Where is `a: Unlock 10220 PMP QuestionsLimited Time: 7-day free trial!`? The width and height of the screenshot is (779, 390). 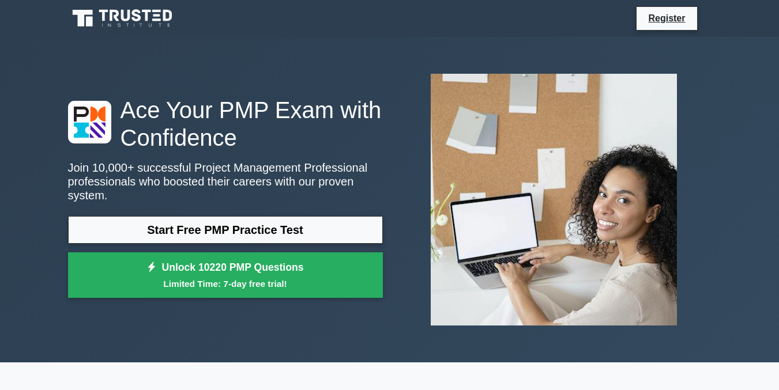
a: Unlock 10220 PMP QuestionsLimited Time: 7-day free trial! is located at coordinates (225, 276).